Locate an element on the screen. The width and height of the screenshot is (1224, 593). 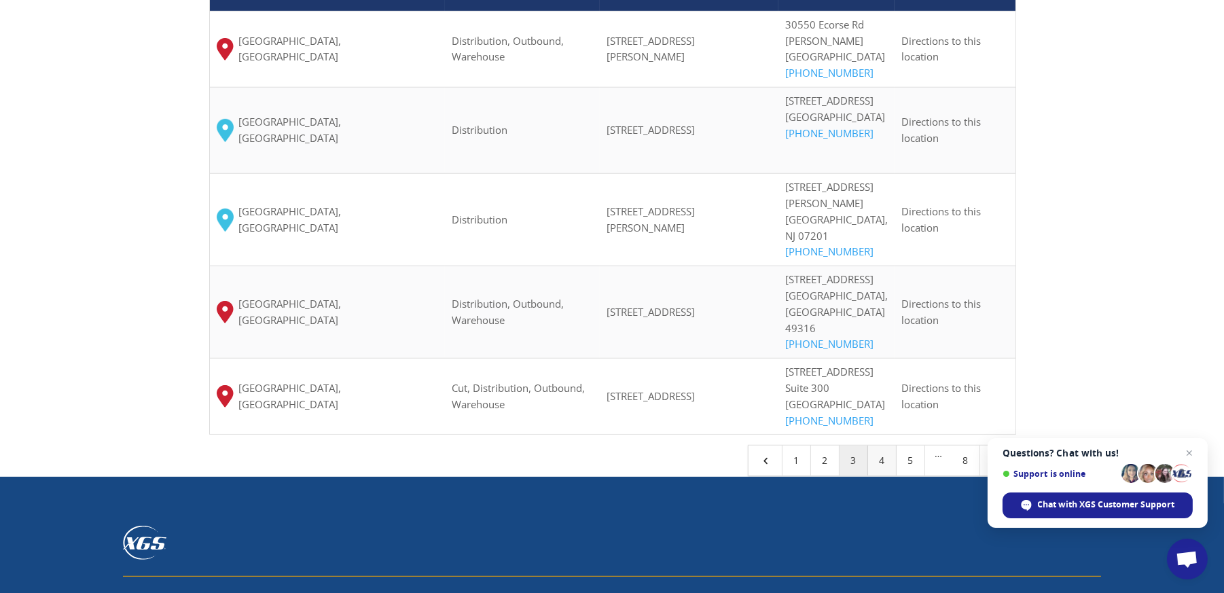
a: 5 is located at coordinates (911, 461).